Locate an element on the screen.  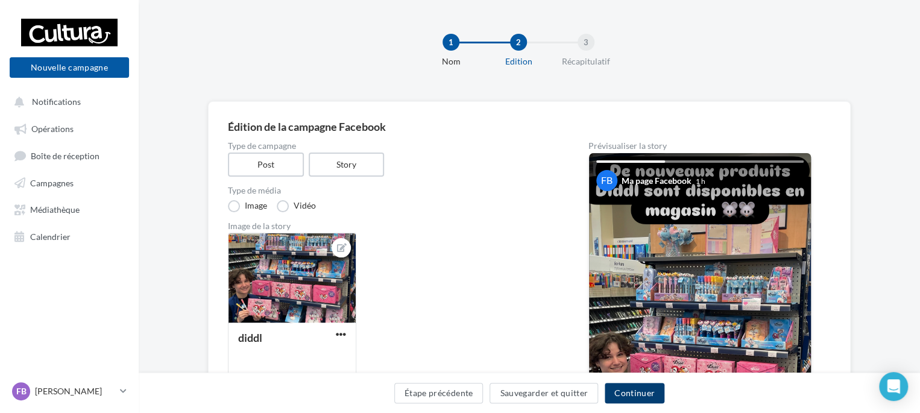
a: Campagnes is located at coordinates (69, 182).